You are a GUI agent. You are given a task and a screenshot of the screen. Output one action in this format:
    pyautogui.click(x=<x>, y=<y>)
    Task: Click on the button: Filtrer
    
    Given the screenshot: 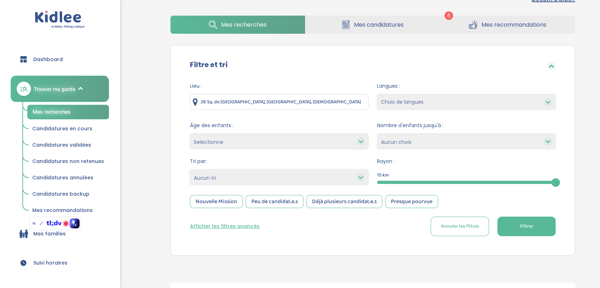 What is the action you would take?
    pyautogui.click(x=527, y=226)
    